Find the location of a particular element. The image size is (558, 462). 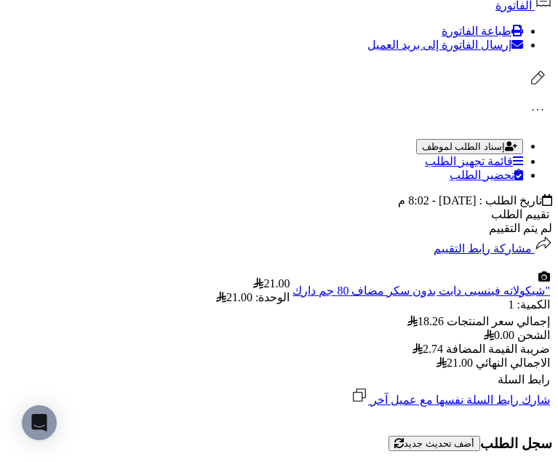

button: إسناد الطلب لموظف is located at coordinates (470, 146).